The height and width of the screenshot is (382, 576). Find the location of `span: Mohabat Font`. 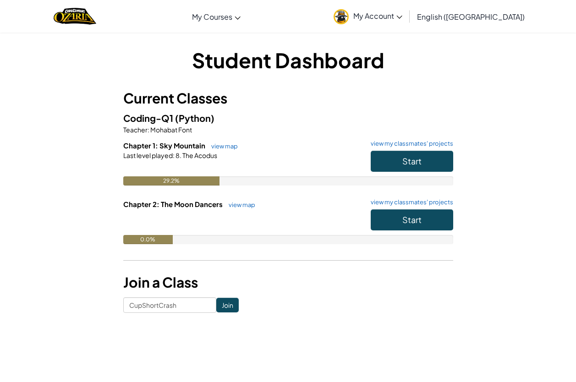

span: Mohabat Font is located at coordinates (170, 130).